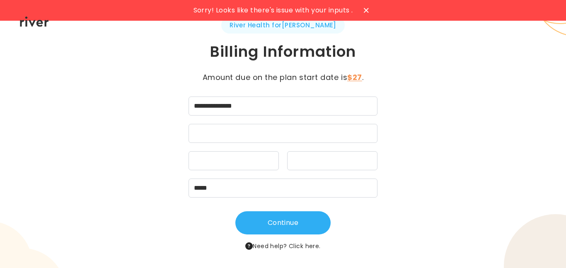 The image size is (566, 268). I want to click on button: Click here., so click(305, 246).